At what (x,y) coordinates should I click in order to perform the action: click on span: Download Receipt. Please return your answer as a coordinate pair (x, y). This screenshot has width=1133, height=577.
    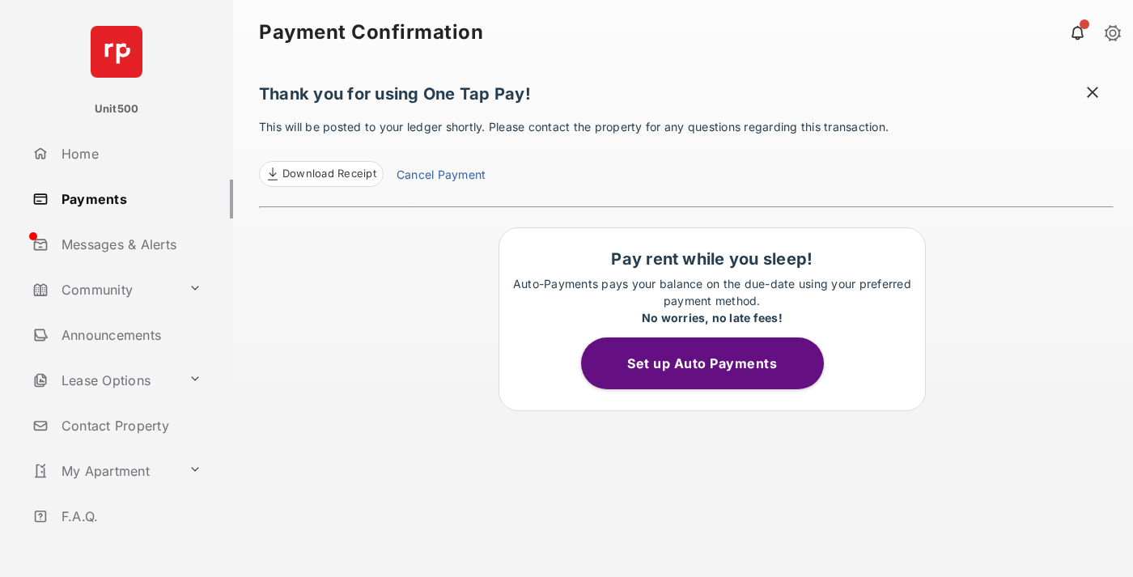
    Looking at the image, I should click on (329, 174).